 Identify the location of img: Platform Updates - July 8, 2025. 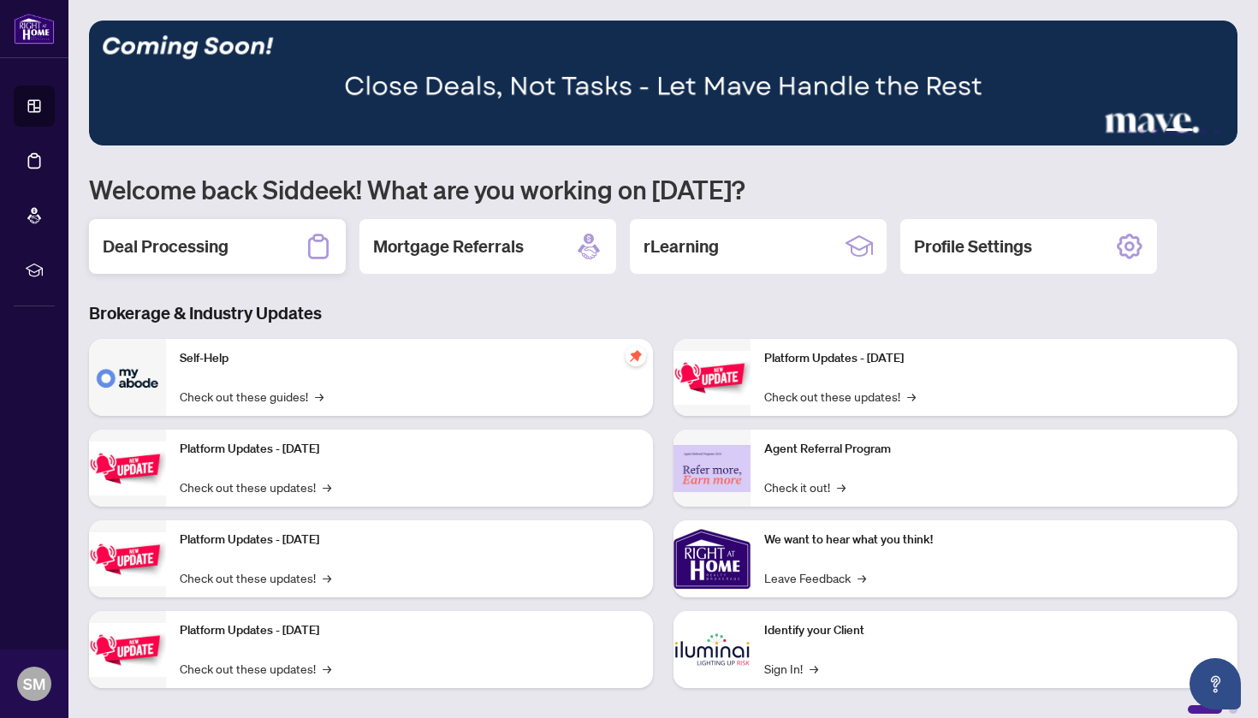
(128, 650).